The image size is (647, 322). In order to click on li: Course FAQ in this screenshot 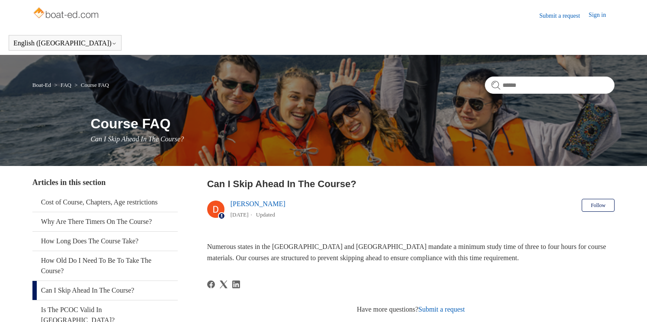, I will do `click(91, 85)`.